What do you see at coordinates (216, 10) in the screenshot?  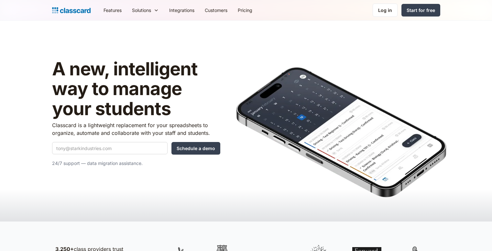 I see `a: Customers` at bounding box center [216, 10].